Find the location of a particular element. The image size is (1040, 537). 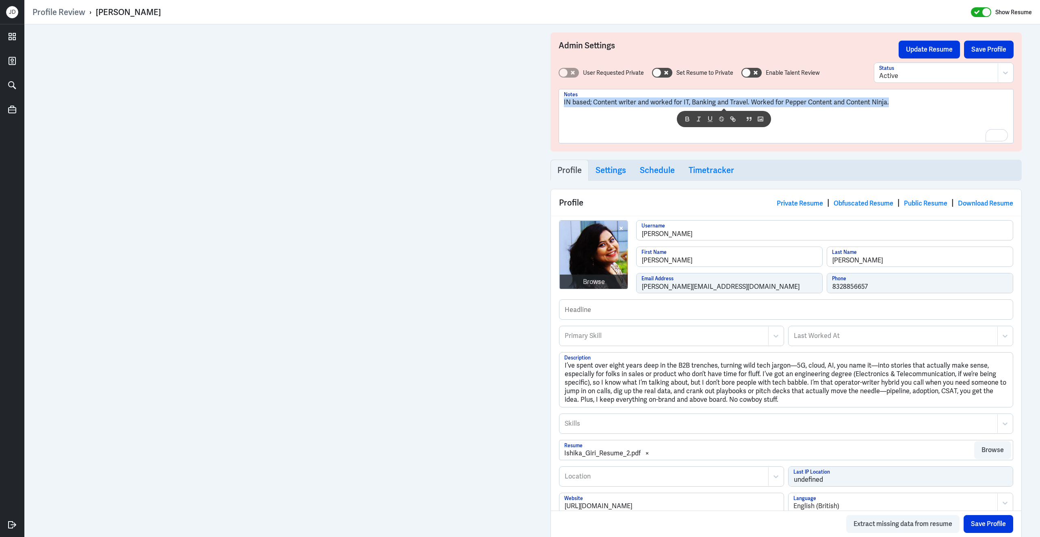

input: First Name is located at coordinates (729, 257).